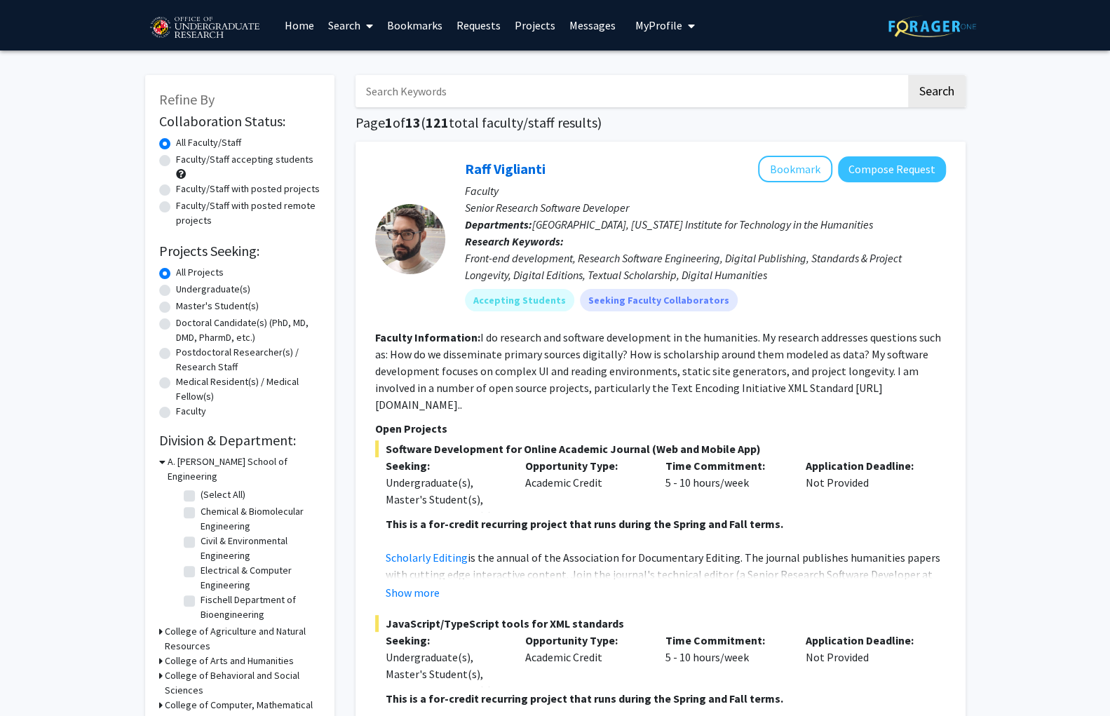  I want to click on label: (Select All), so click(223, 494).